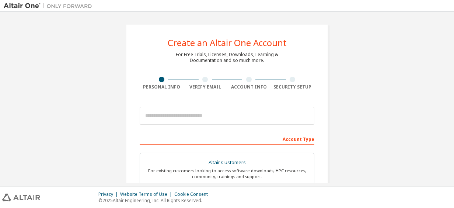  I want to click on div: Create an Altair One Account, so click(227, 43).